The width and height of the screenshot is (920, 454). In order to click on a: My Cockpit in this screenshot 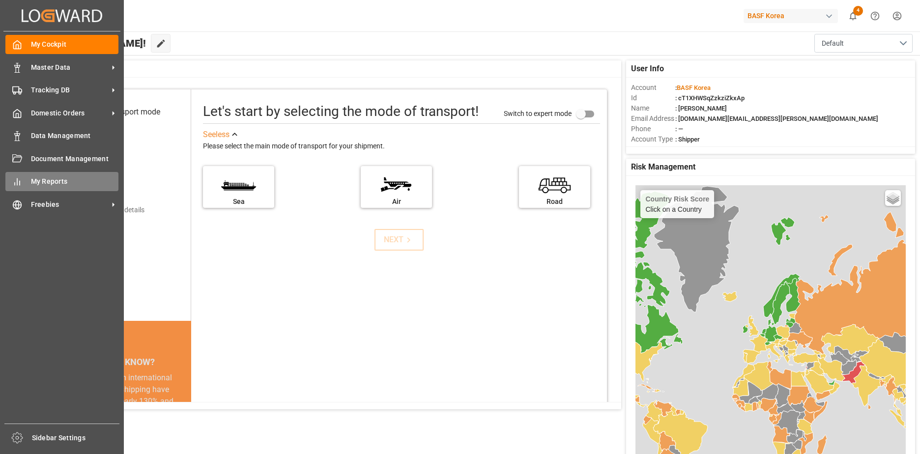, I will do `click(62, 44)`.